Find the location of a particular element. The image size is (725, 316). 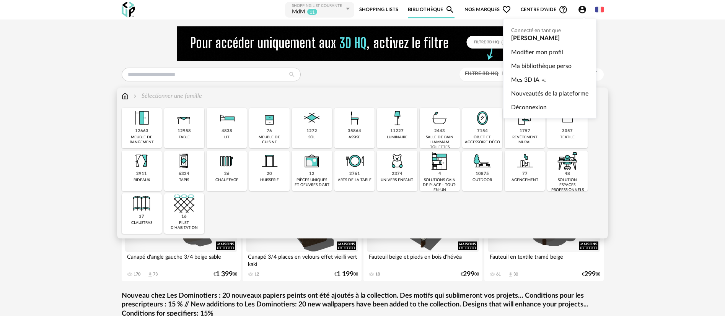

div: solutions gain de place - tout-en-un is located at coordinates (440, 185).